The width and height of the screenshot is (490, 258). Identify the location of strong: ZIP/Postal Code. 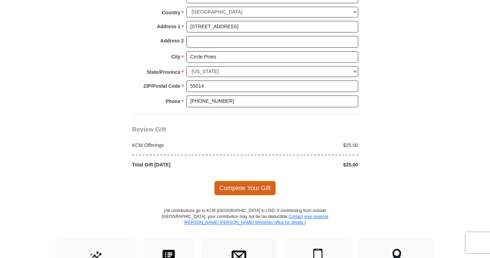
(162, 86).